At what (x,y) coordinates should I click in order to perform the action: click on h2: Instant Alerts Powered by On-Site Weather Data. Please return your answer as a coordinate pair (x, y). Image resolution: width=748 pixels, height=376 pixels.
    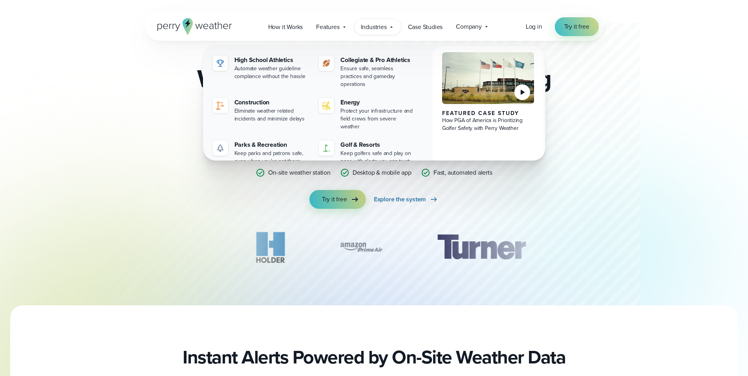
    Looking at the image, I should click on (374, 357).